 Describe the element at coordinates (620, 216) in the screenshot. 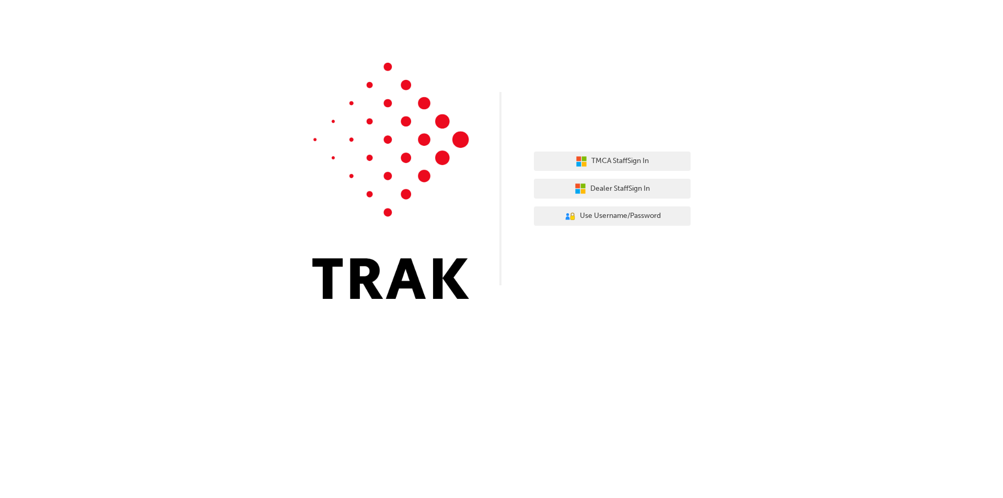

I see `span: Use Username/Password` at that location.